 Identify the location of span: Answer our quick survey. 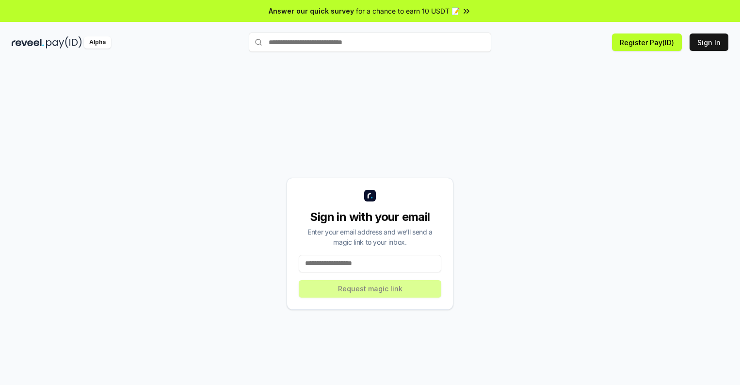
(311, 11).